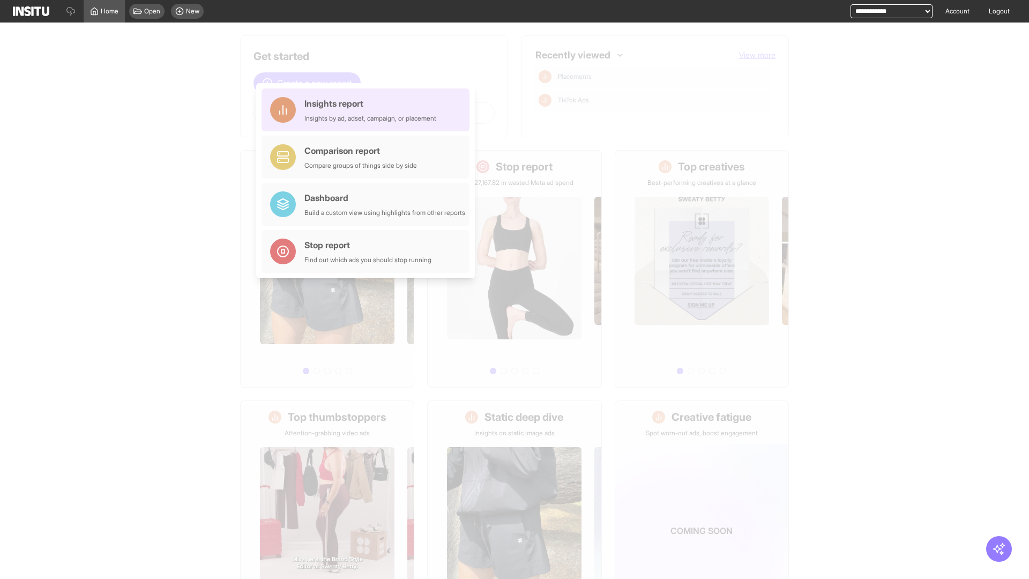 The image size is (1029, 579). Describe the element at coordinates (368, 245) in the screenshot. I see `div: Stop report` at that location.